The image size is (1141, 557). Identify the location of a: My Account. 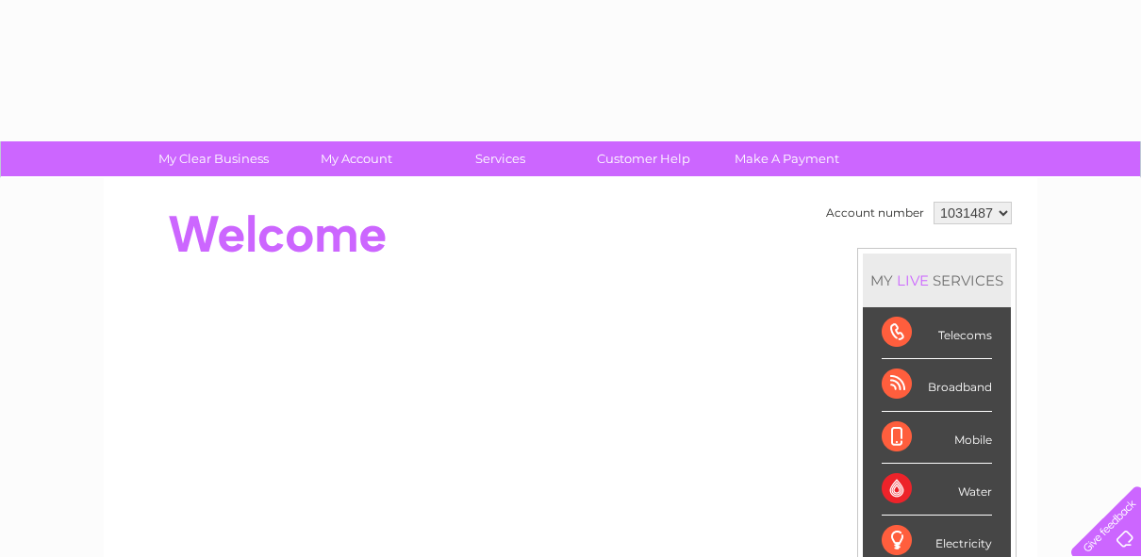
(356, 158).